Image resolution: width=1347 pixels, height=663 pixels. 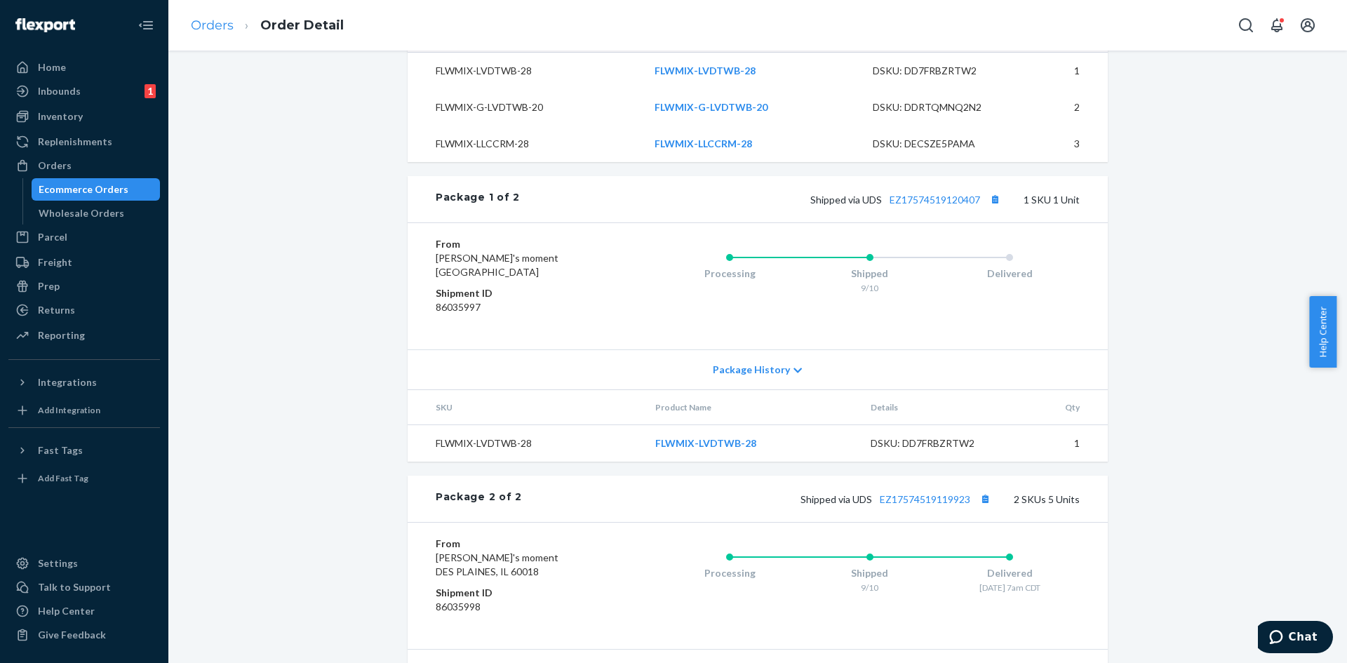 I want to click on a: Reporting, so click(x=84, y=335).